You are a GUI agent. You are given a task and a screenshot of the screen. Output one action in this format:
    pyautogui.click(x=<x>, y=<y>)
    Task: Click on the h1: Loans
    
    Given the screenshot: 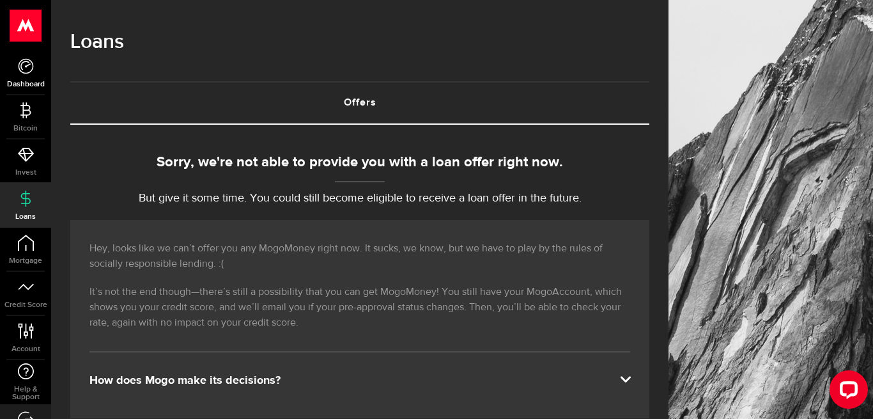 What is the action you would take?
    pyautogui.click(x=360, y=42)
    